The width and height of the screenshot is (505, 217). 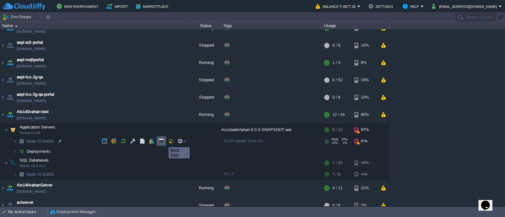 I want to click on button: Import, so click(x=118, y=6).